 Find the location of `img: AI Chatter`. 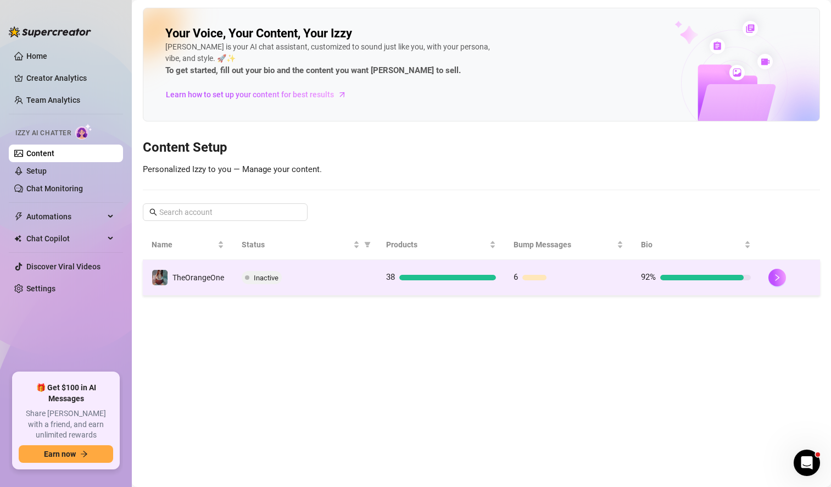

img: AI Chatter is located at coordinates (84, 131).